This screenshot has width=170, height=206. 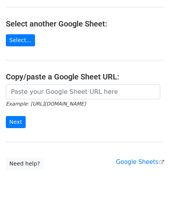 I want to click on div: Chat Widget, so click(x=150, y=187).